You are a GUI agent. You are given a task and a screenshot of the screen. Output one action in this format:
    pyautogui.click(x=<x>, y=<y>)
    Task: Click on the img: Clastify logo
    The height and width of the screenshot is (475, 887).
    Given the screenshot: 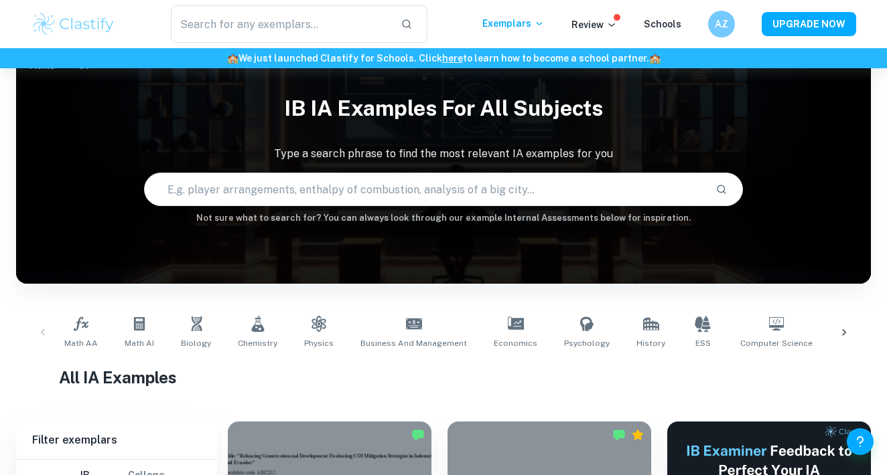 What is the action you would take?
    pyautogui.click(x=73, y=24)
    